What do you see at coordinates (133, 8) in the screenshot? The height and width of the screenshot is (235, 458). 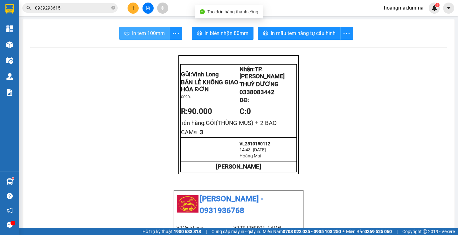 I see `span: plus` at bounding box center [133, 8].